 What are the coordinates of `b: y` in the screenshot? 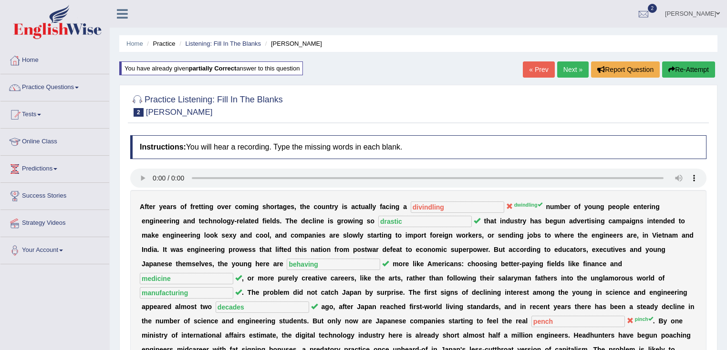 It's located at (586, 207).